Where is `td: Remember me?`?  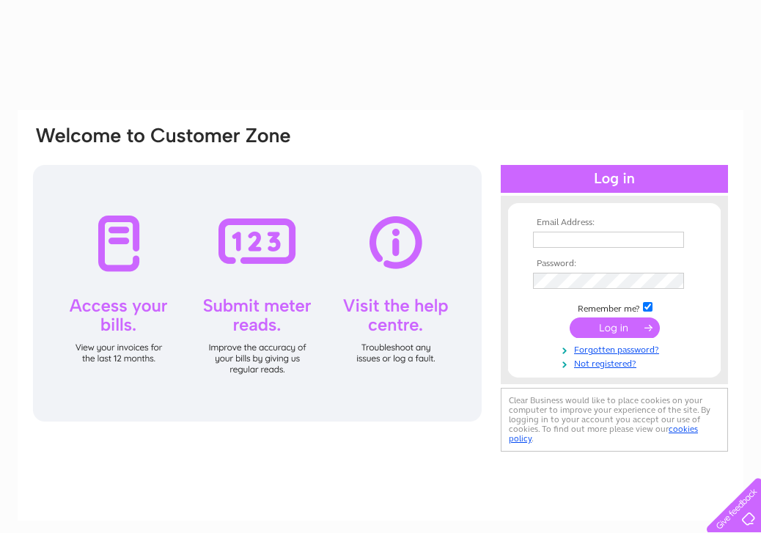 td: Remember me? is located at coordinates (614, 307).